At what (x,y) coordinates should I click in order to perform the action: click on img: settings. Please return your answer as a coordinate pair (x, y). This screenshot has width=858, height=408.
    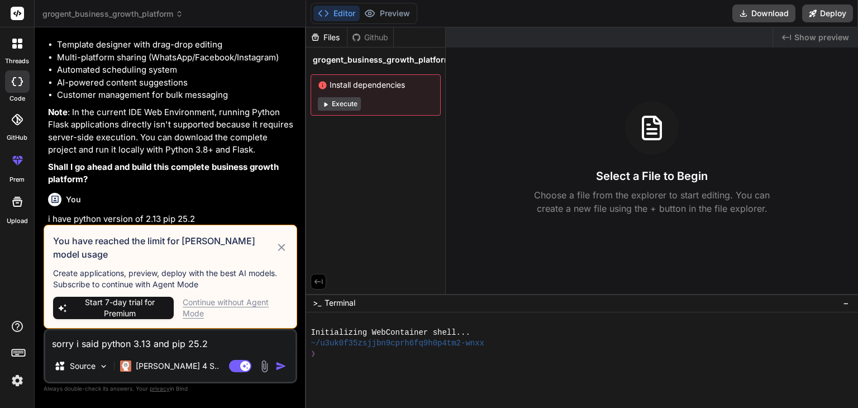
    Looking at the image, I should click on (17, 380).